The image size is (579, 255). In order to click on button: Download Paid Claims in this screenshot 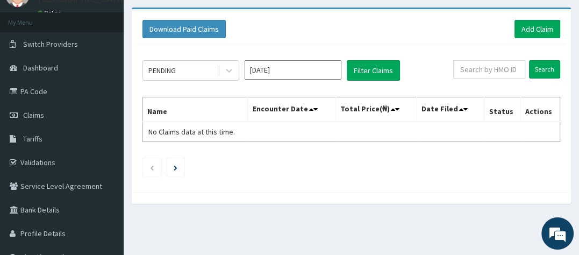, I will do `click(184, 29)`.